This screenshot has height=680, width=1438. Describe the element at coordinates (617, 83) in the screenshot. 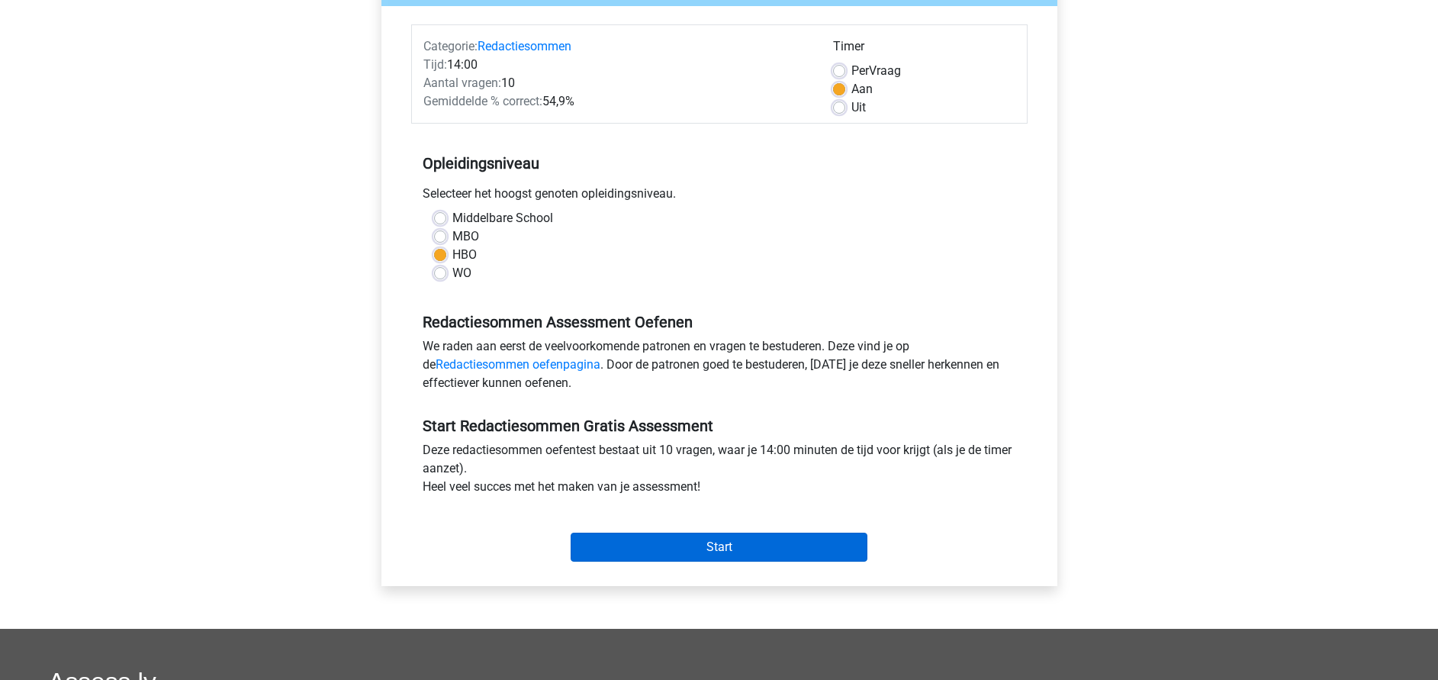

I see `div: 10` at that location.